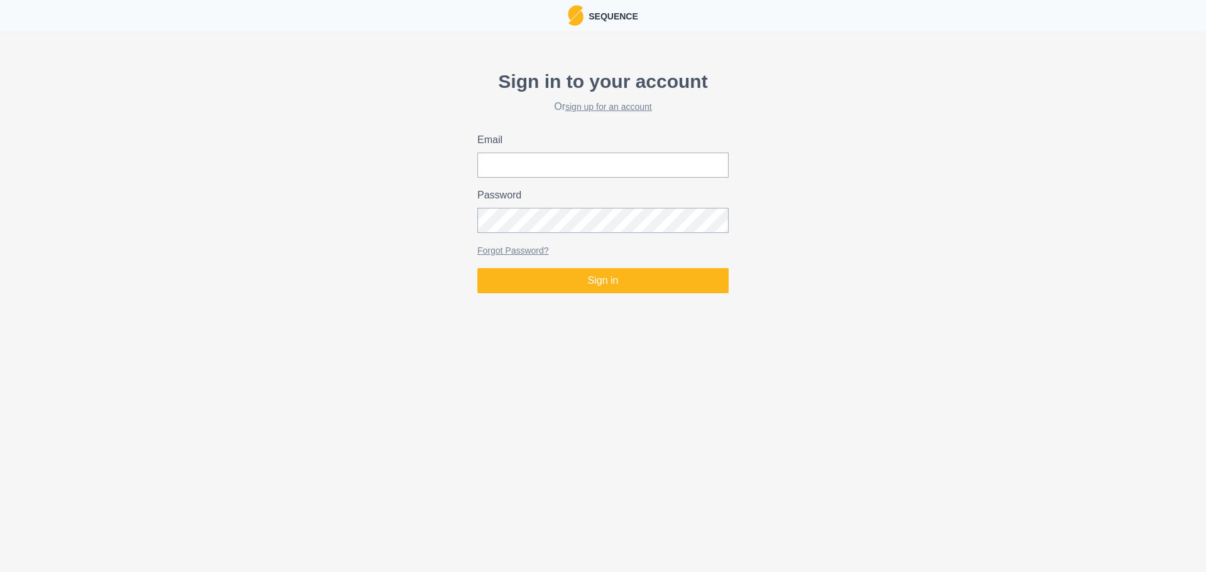  I want to click on label: Password, so click(599, 195).